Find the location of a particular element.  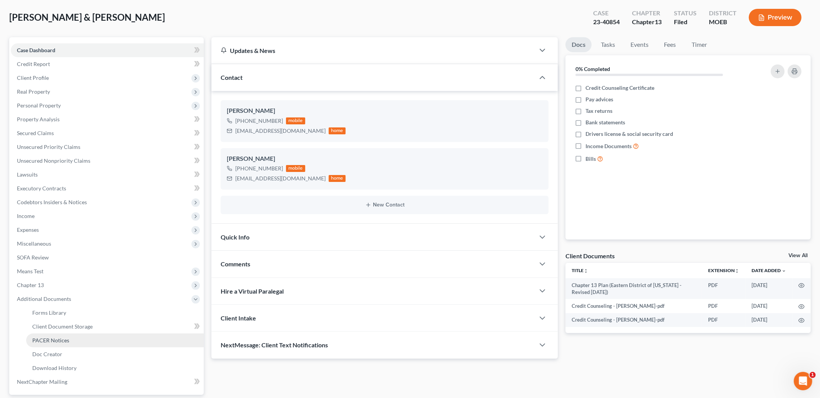

a: Secured Claims is located at coordinates (107, 133).